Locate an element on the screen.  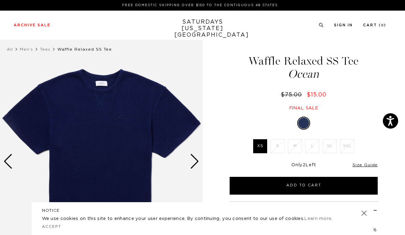
button: Add to Cart is located at coordinates (304, 185).